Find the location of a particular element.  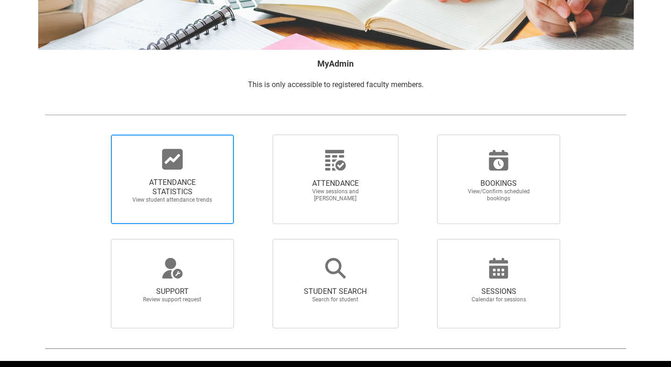

span: Review support request is located at coordinates (173, 300).